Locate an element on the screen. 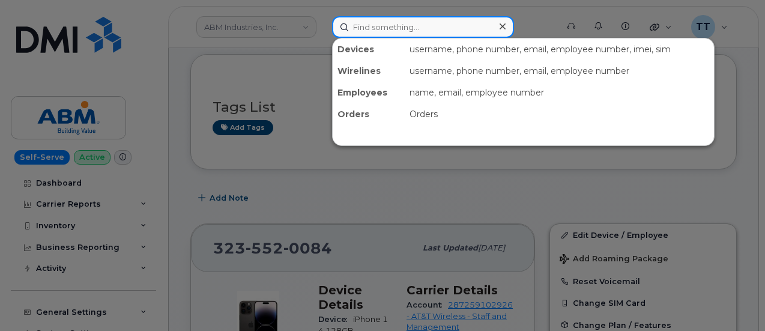  div: username, phone number, email, employee number is located at coordinates (559, 71).